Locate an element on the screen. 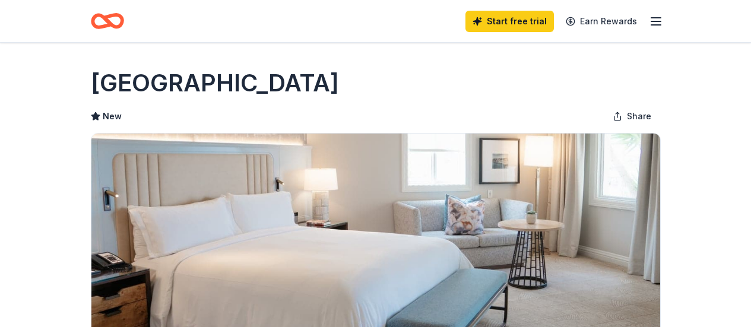  span: Share is located at coordinates (639, 116).